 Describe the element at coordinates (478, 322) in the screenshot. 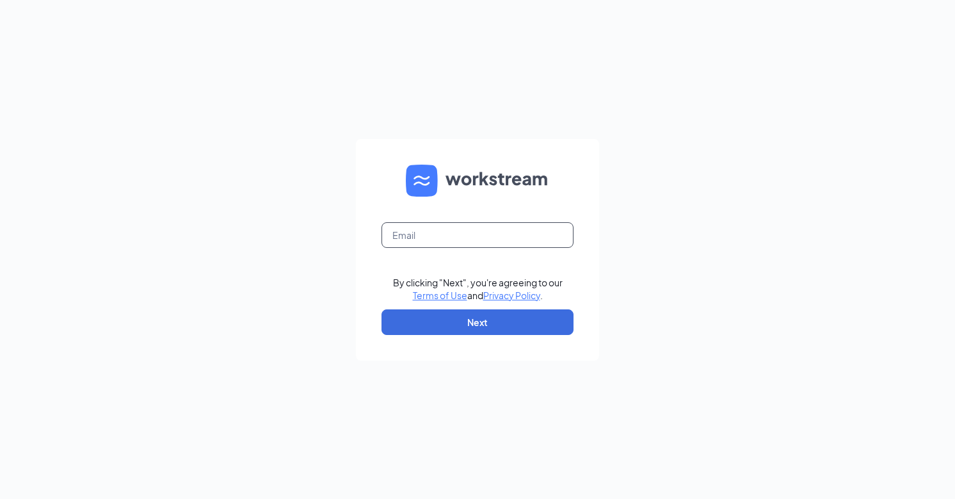

I see `button: Next` at that location.